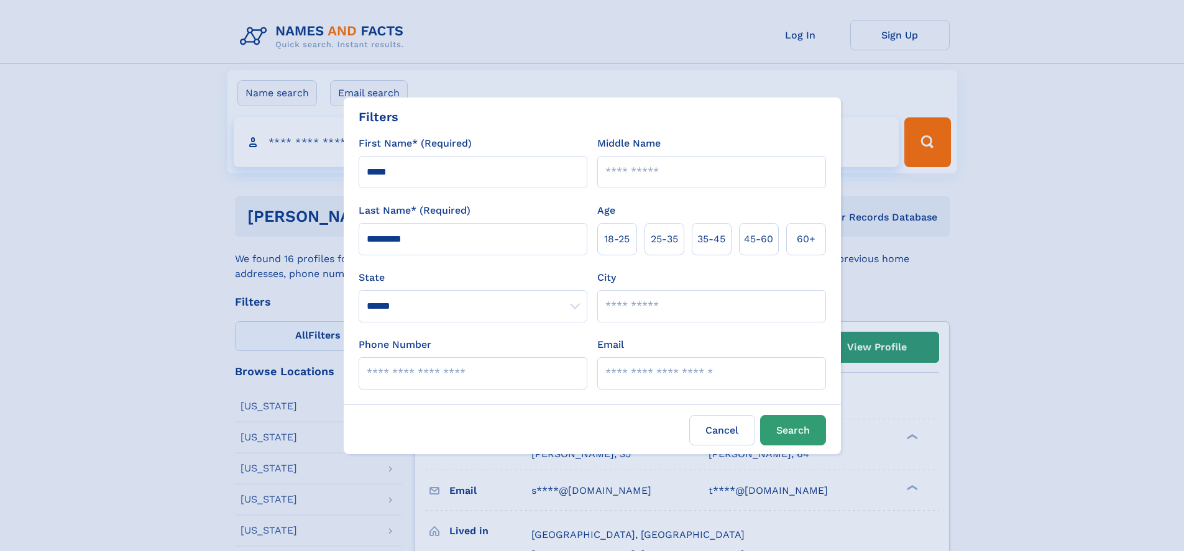  I want to click on label: Phone Number, so click(395, 345).